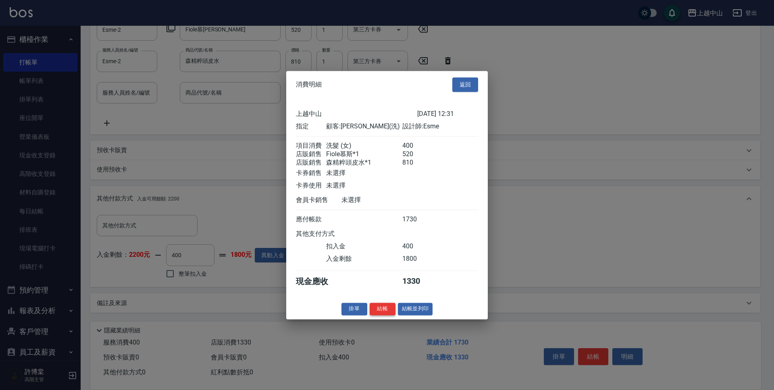 The width and height of the screenshot is (774, 390). I want to click on div: 卡券銷售, so click(311, 173).